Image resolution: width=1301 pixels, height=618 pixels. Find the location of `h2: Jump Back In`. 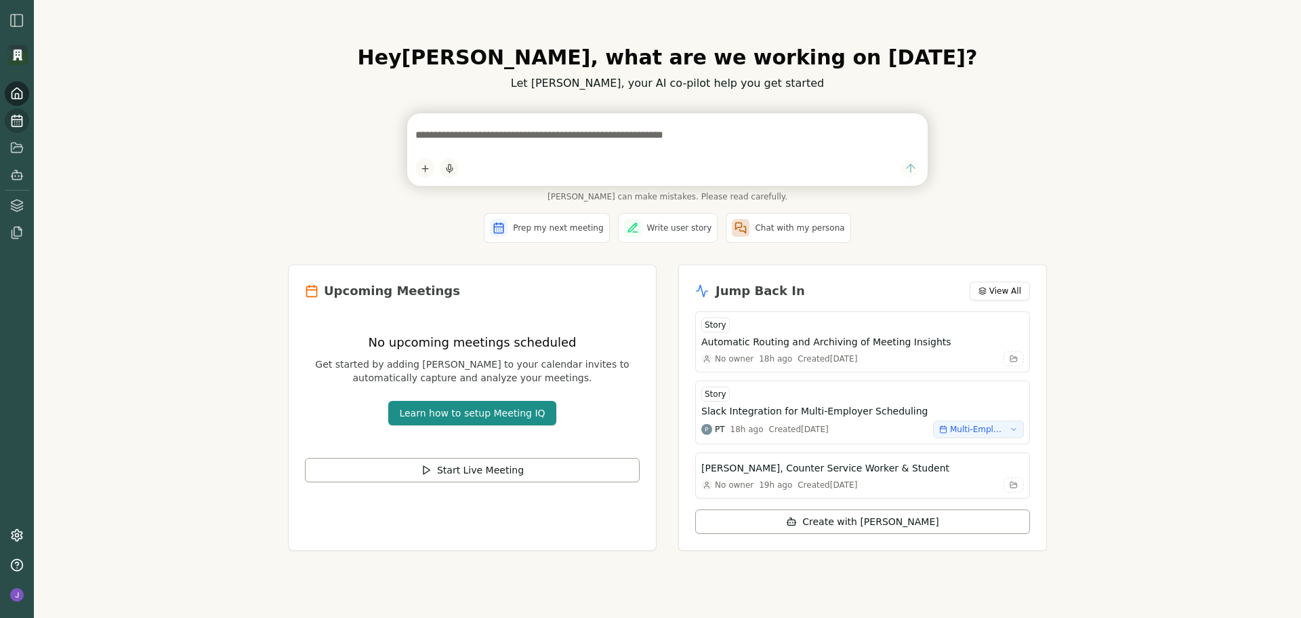

h2: Jump Back In is located at coordinates (761, 291).